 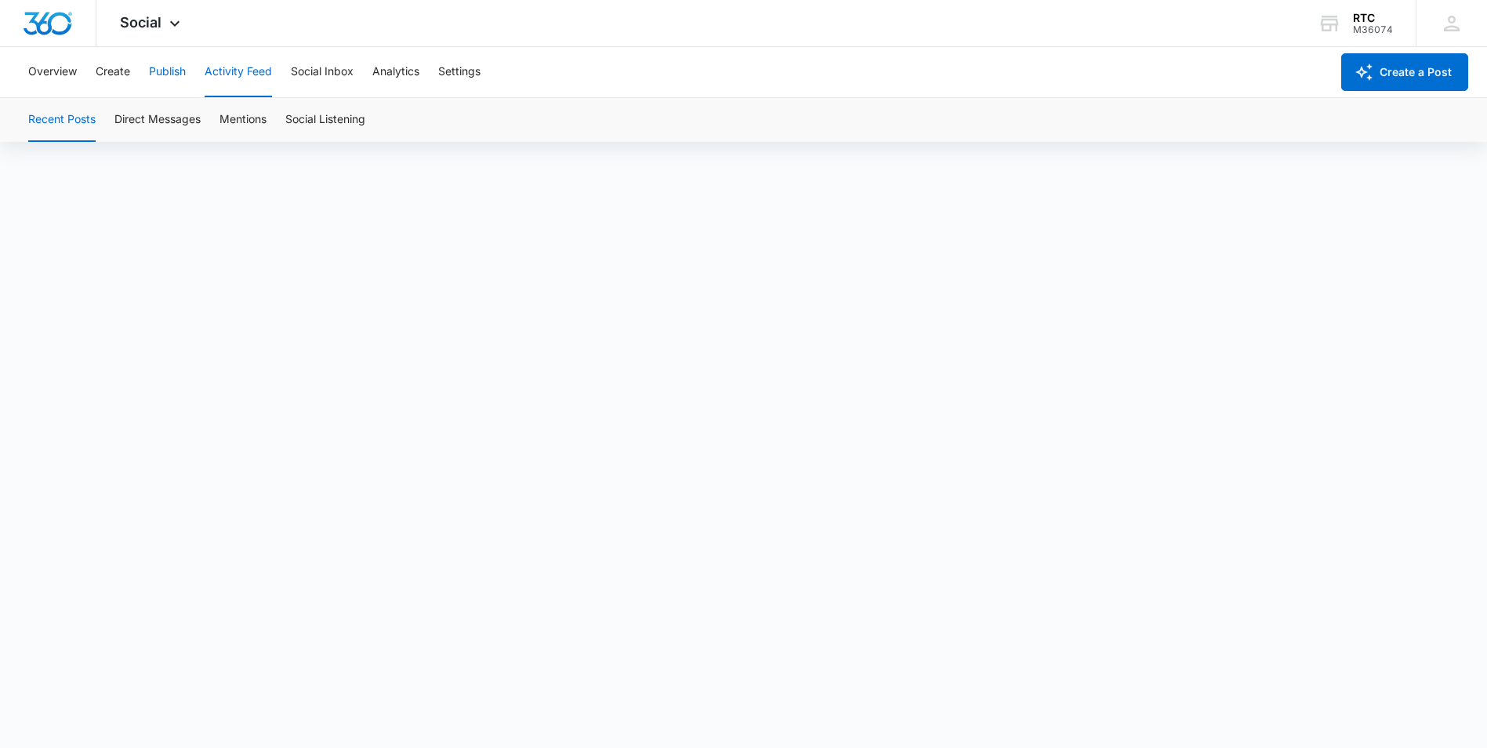 What do you see at coordinates (158, 120) in the screenshot?
I see `button: Direct Messages` at bounding box center [158, 120].